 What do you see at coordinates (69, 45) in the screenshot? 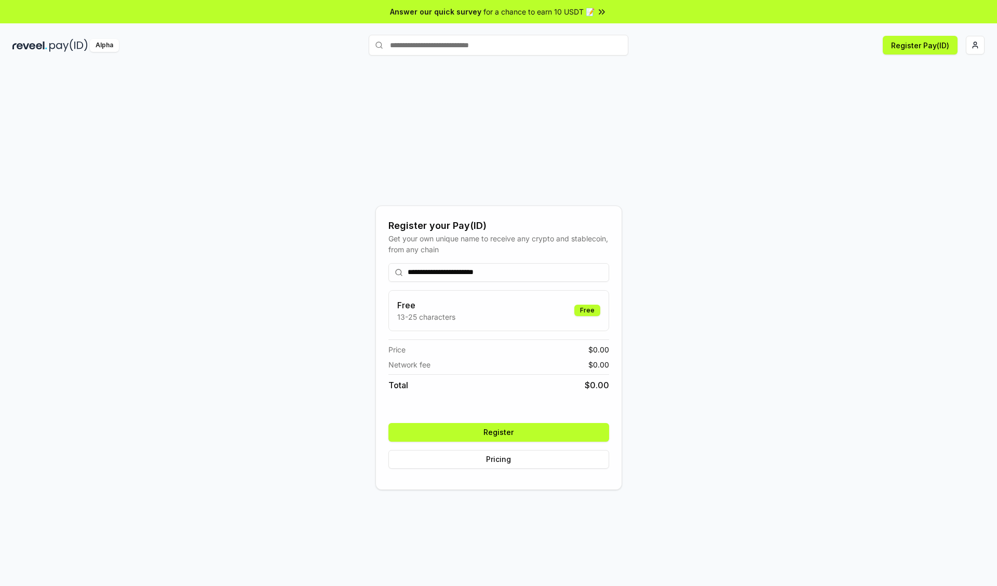
I see `img: pay_id` at bounding box center [69, 45].